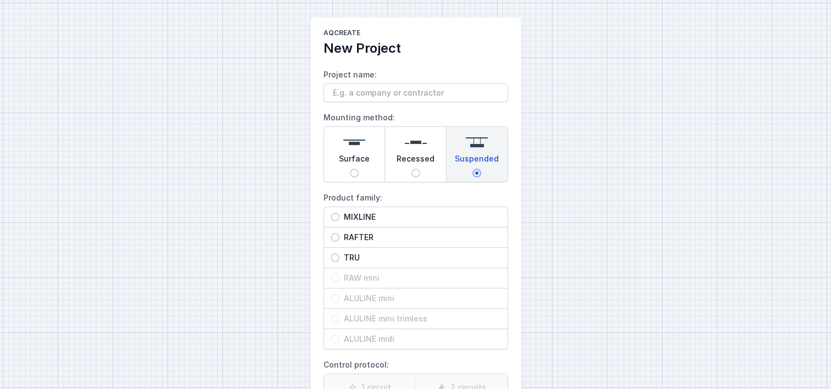 This screenshot has height=389, width=831. I want to click on img: suspended.svg, so click(476, 142).